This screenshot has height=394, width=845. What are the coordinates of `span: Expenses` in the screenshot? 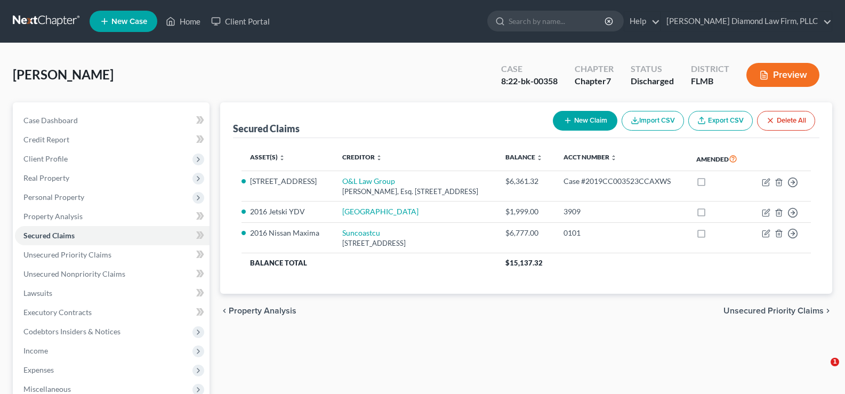 It's located at (38, 370).